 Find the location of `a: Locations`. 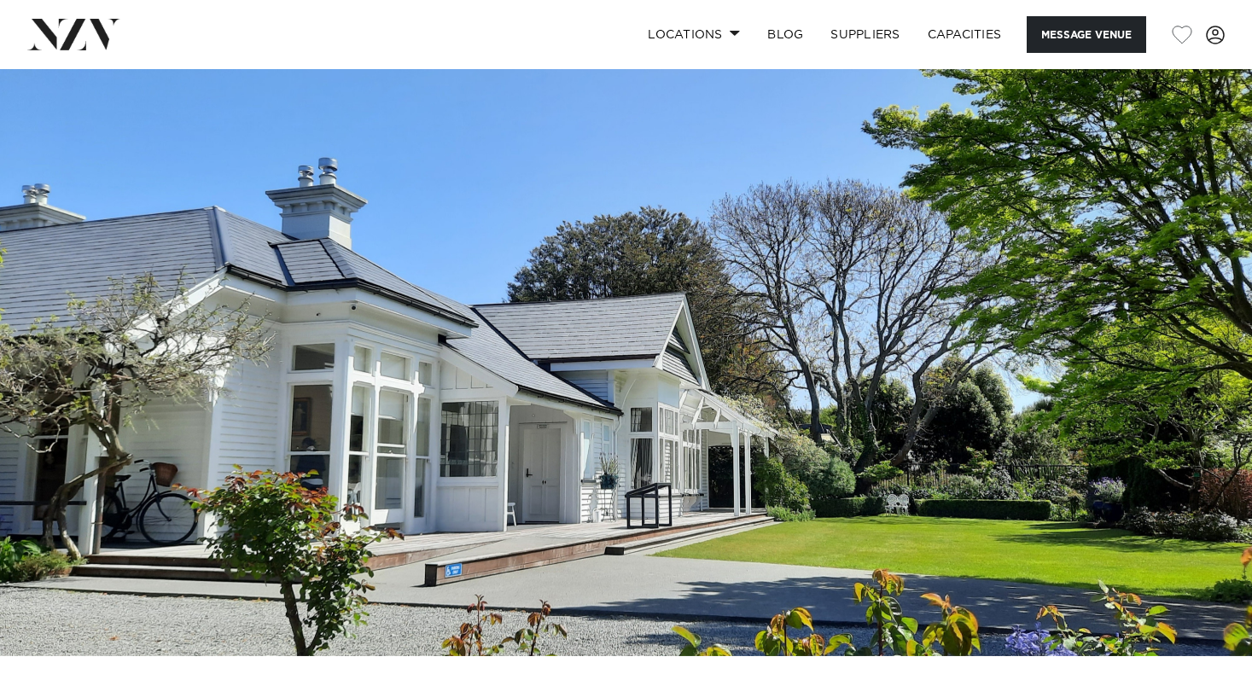

a: Locations is located at coordinates (694, 34).